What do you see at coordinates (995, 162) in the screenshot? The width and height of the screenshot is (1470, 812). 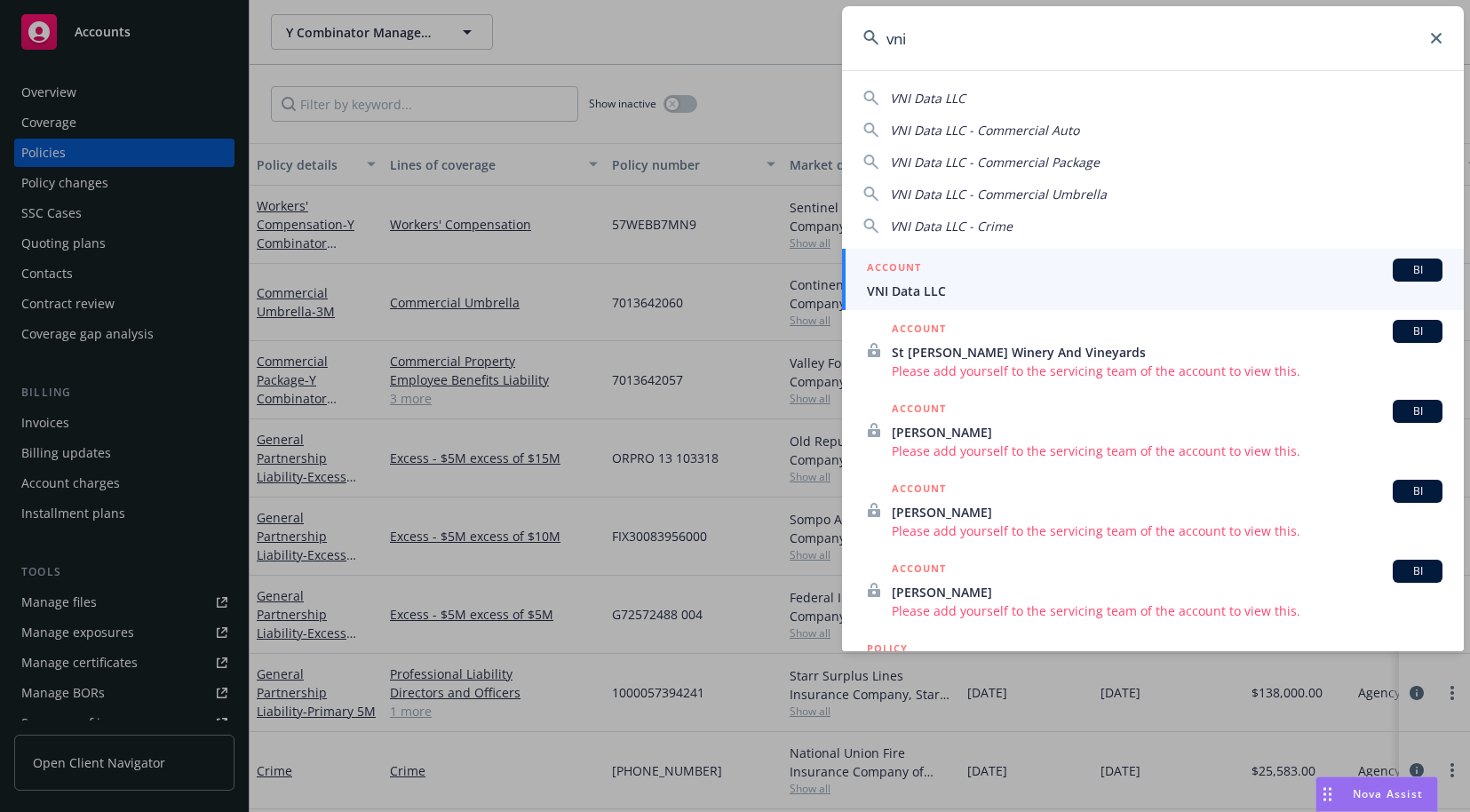 I see `span: VNI Data LLC - Commercial Package` at bounding box center [995, 162].